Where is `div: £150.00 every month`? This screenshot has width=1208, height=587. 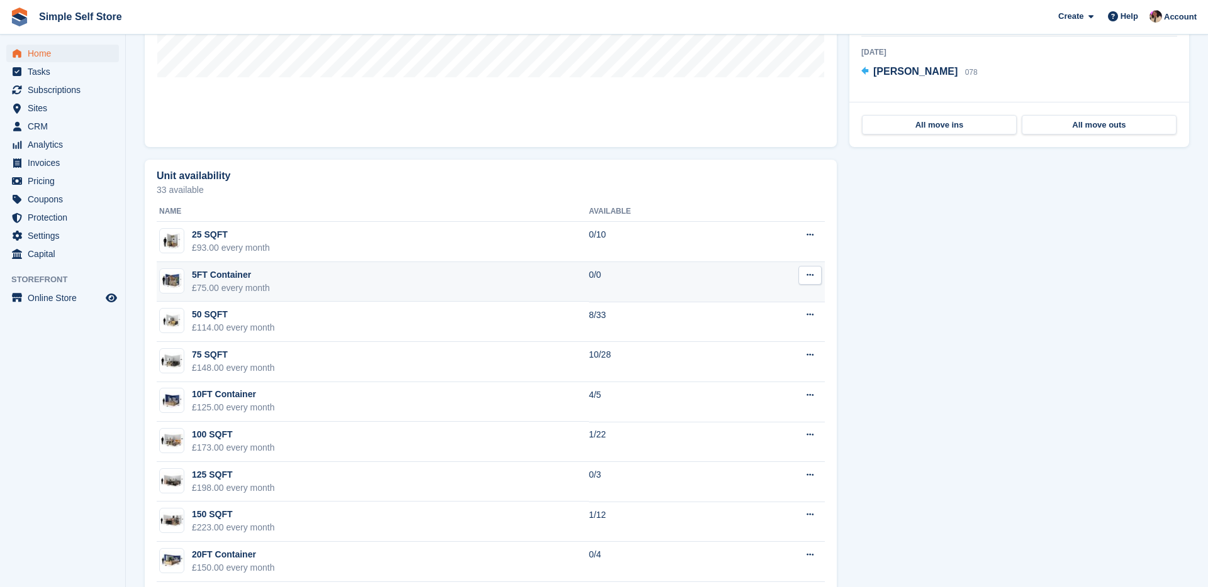 div: £150.00 every month is located at coordinates (233, 568).